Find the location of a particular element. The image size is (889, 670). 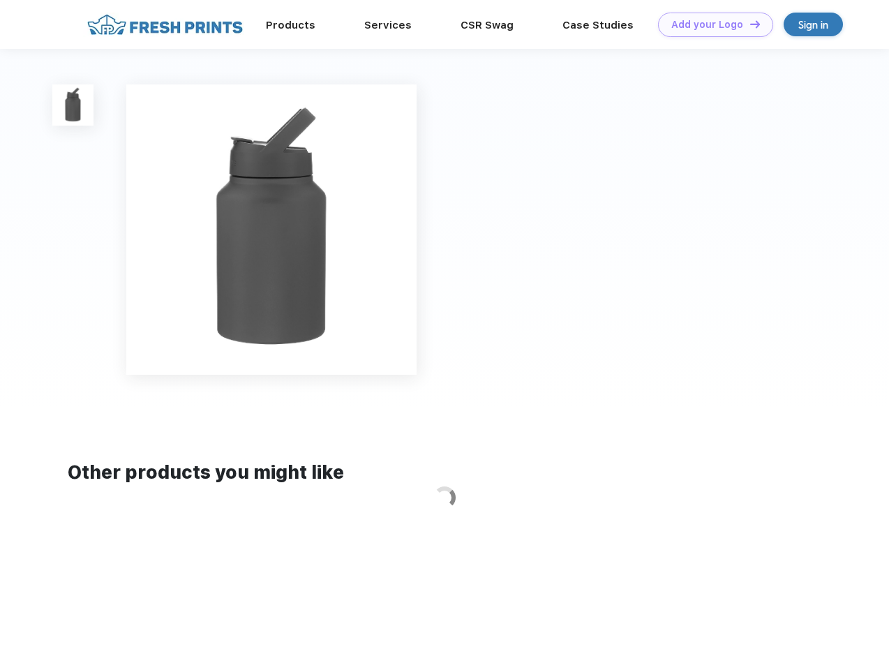

img: fo%20logo%202.webp is located at coordinates (165, 24).